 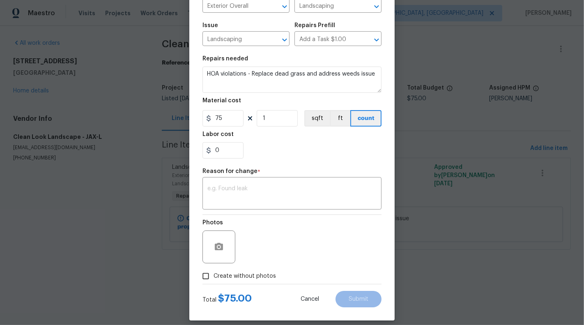 I want to click on h5: Repairs Prefill, so click(x=314, y=25).